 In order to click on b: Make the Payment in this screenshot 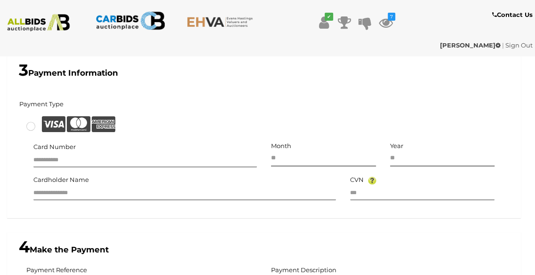, I will do `click(64, 250)`.